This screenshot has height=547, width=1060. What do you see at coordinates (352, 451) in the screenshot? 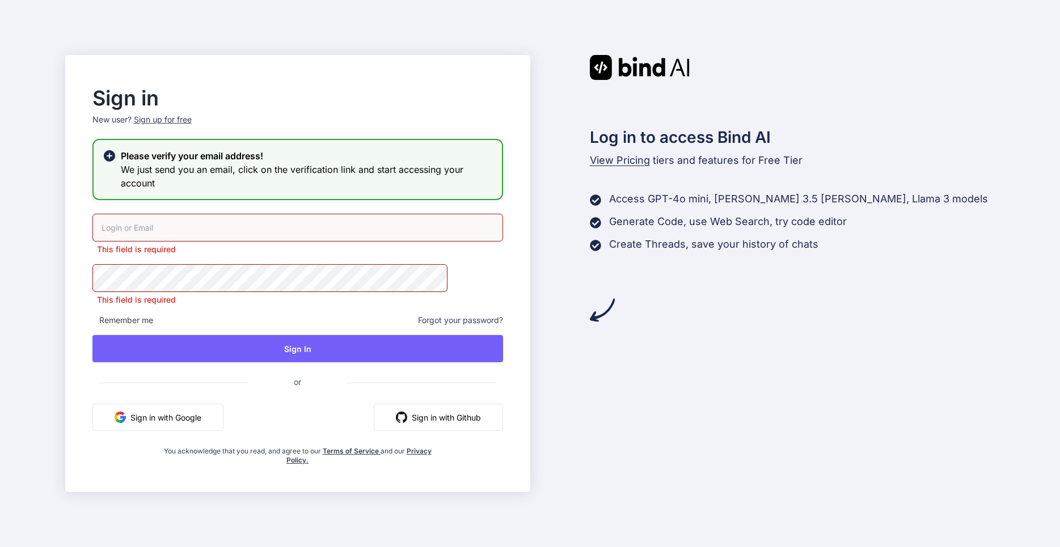
I see `a: Terms of Service` at bounding box center [352, 451].